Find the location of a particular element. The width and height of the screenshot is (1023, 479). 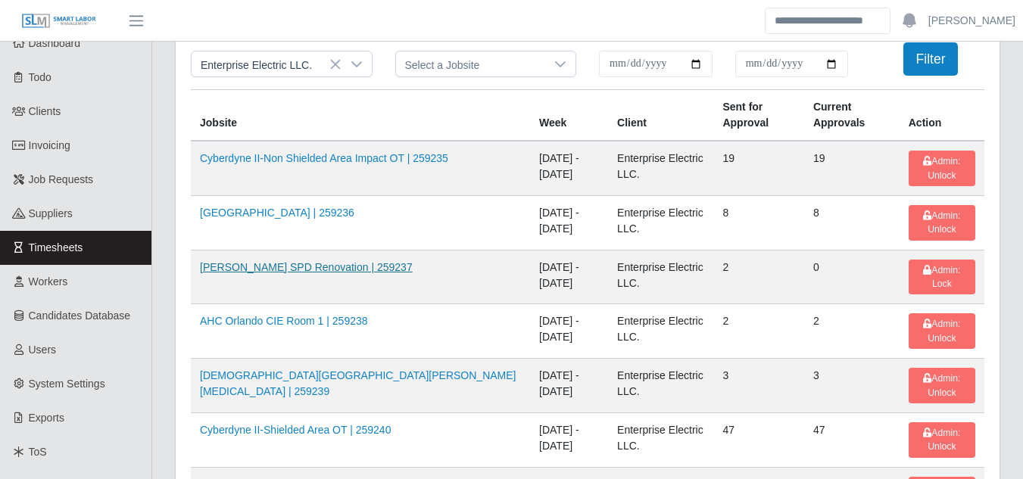

span: System Settings is located at coordinates (67, 384).